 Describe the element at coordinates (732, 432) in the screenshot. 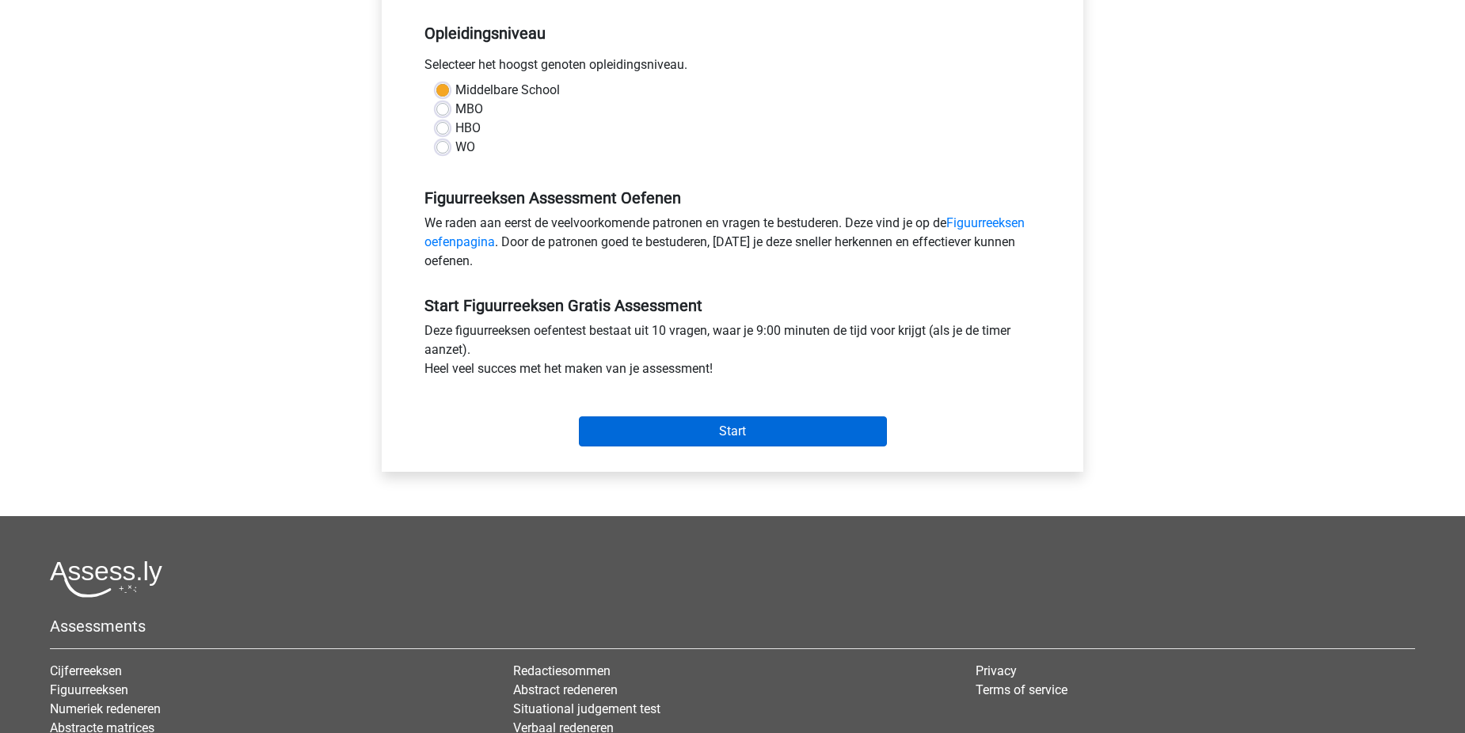

I see `input: Start` at that location.